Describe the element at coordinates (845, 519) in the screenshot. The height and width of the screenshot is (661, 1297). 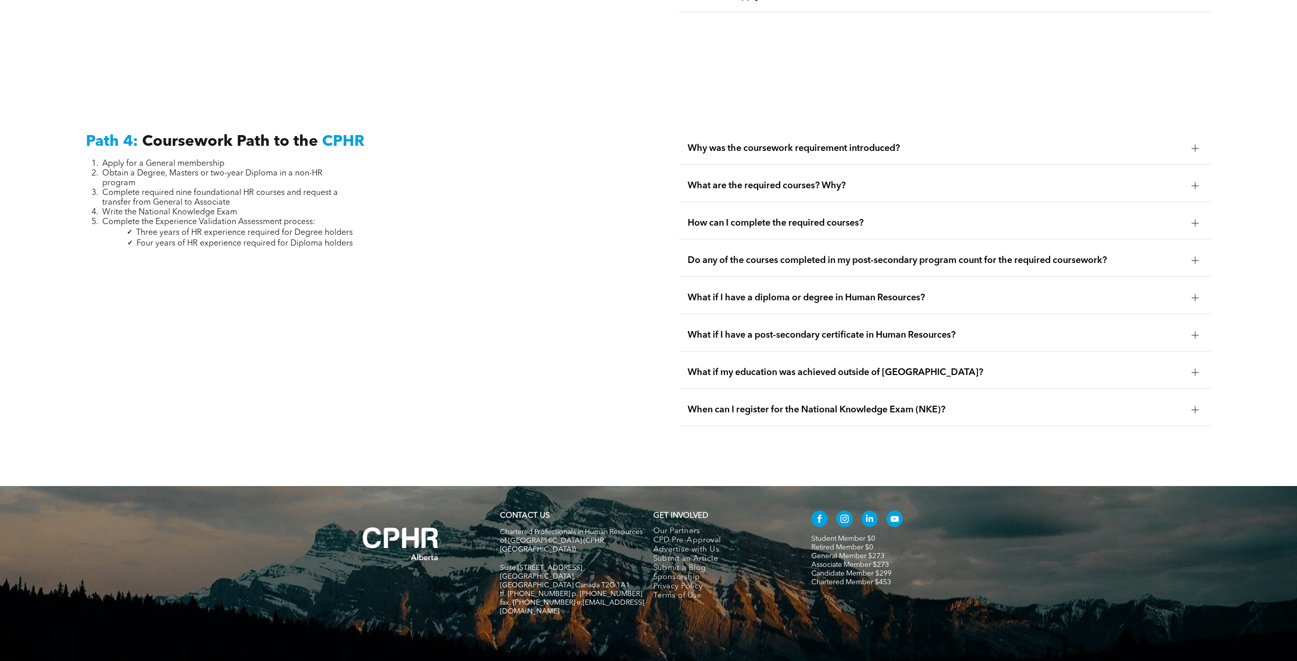
I see `a: instagram` at that location.